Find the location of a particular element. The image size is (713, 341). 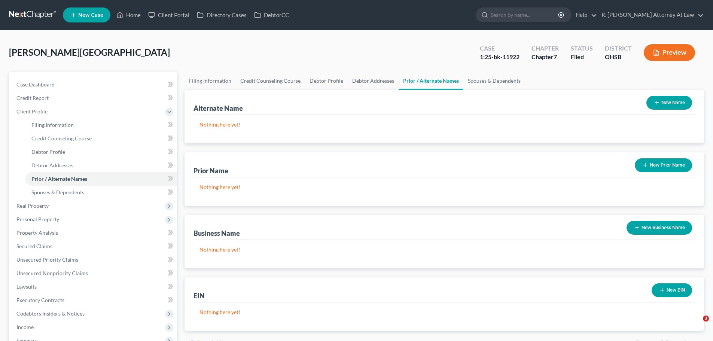

span: Secured Claims is located at coordinates (34, 246).